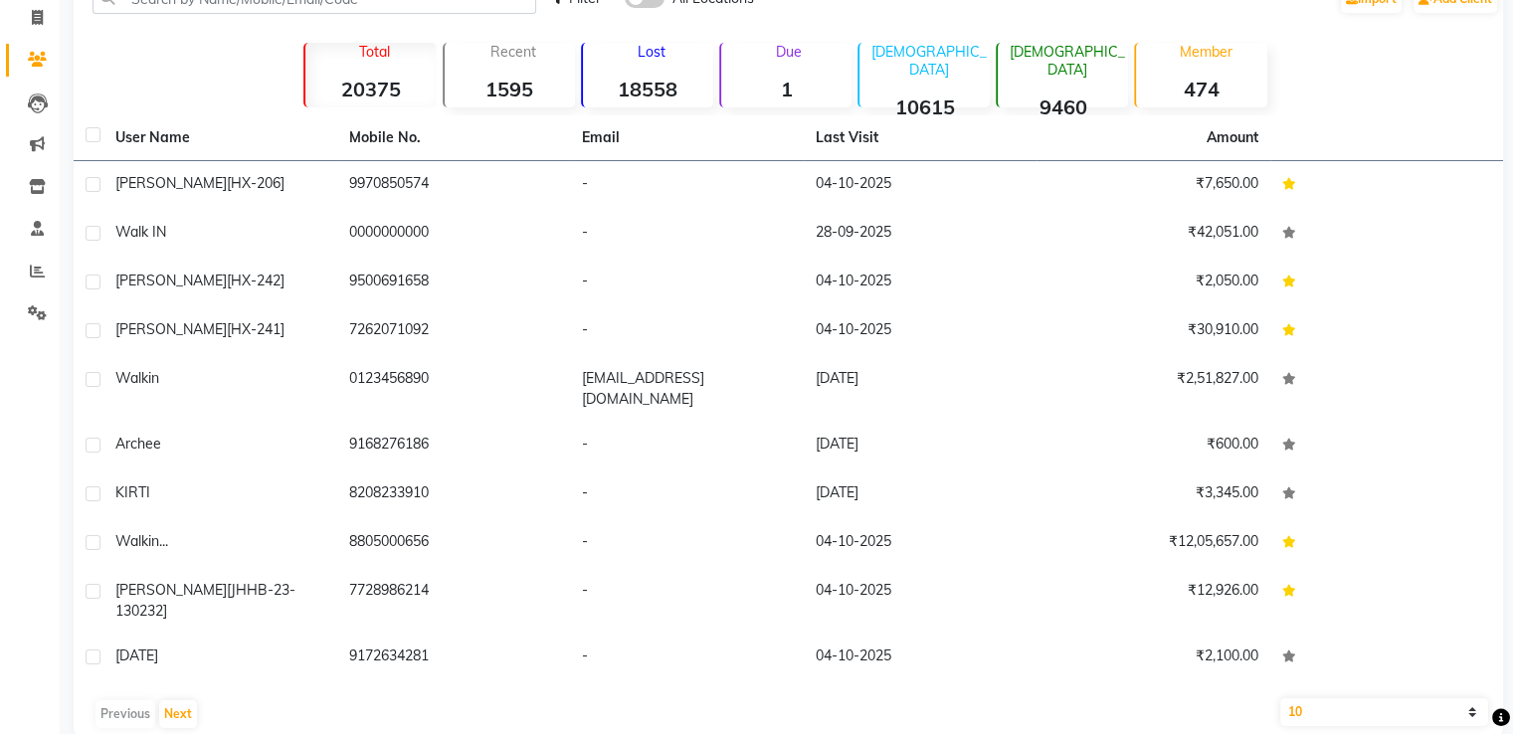 The height and width of the screenshot is (734, 1513). I want to click on th: Amount, so click(1232, 137).